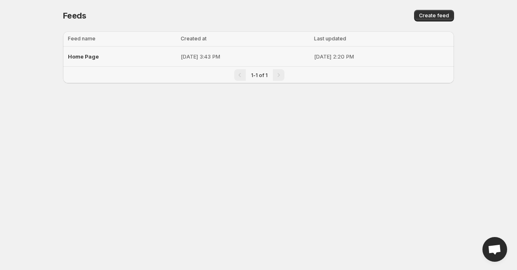 The width and height of the screenshot is (517, 270). I want to click on div: Open chat, so click(495, 249).